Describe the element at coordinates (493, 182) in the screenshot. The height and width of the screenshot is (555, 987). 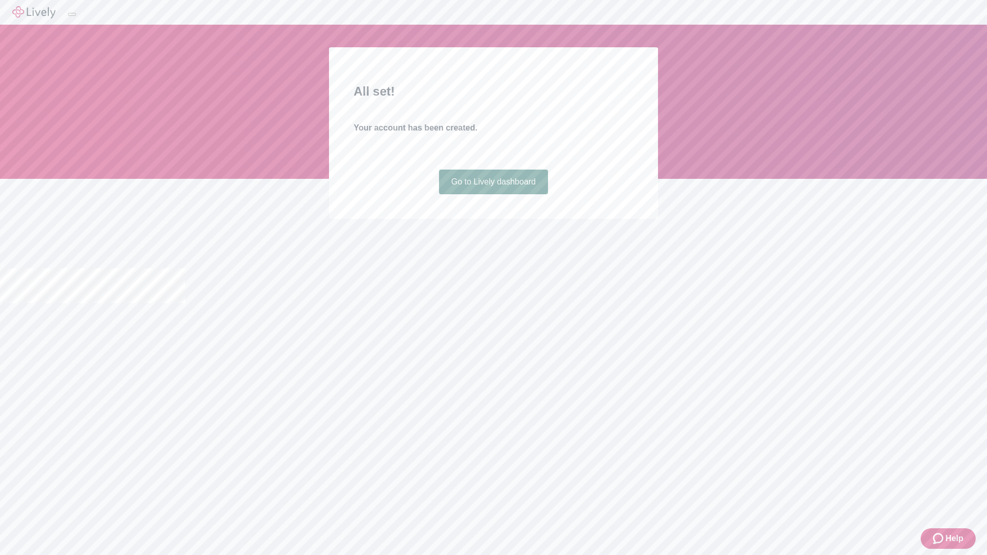
I see `a: Go to Lively dashboard` at that location.